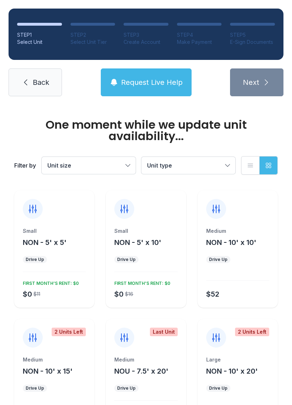 The image size is (292, 405). I want to click on button: NON - 10' x 15', so click(48, 371).